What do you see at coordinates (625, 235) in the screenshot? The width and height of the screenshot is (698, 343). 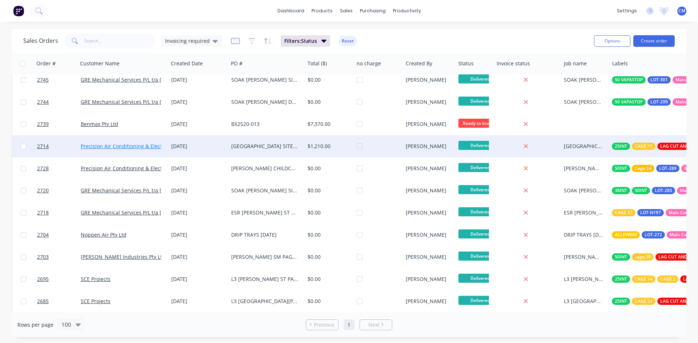 I see `span: ALLEYWAY` at bounding box center [625, 235].